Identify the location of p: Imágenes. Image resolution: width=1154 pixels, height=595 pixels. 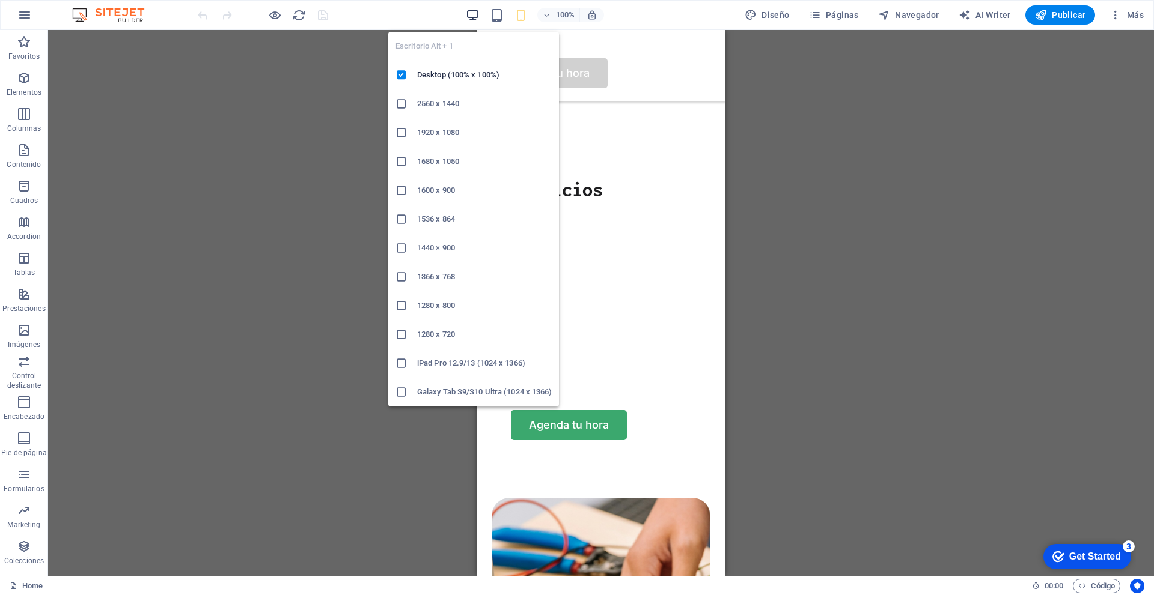
(24, 345).